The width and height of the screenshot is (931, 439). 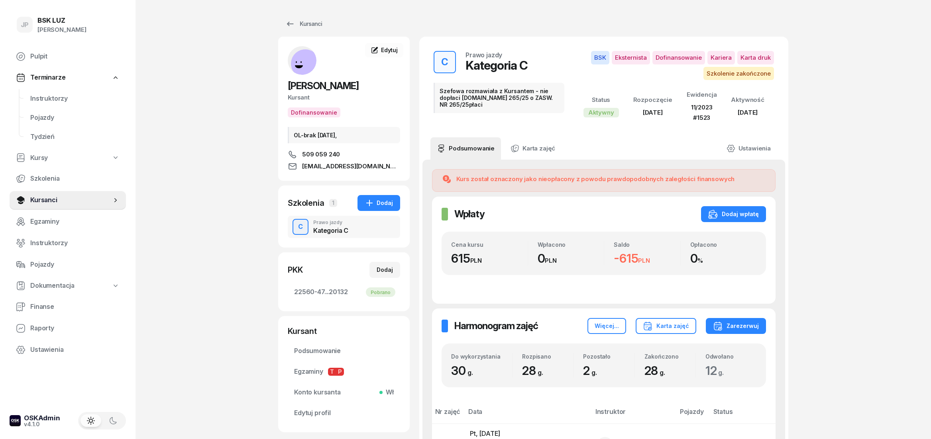 I want to click on span: Pojazdy, so click(x=75, y=265).